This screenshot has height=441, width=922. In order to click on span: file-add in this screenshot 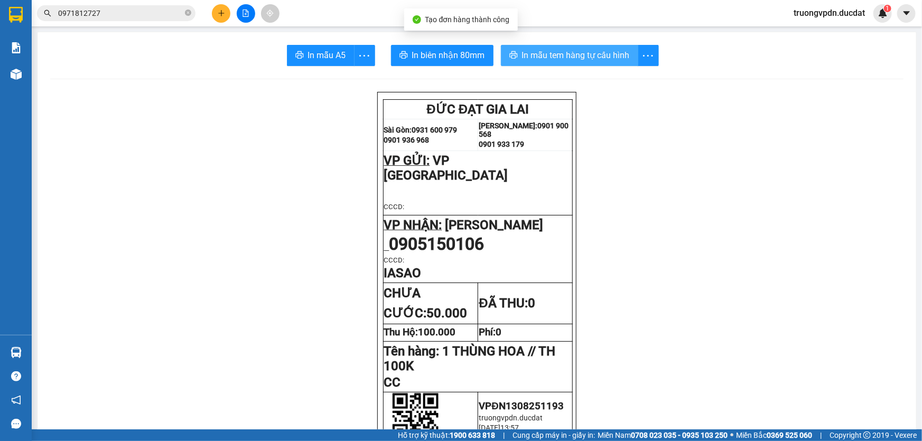, I will do `click(246, 13)`.